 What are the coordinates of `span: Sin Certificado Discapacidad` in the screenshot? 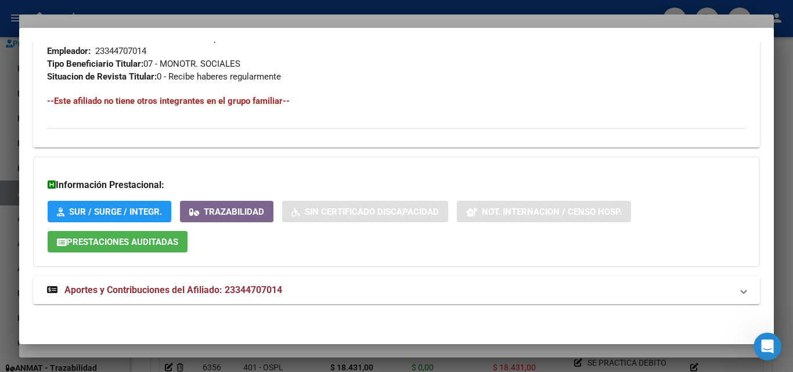 It's located at (372, 212).